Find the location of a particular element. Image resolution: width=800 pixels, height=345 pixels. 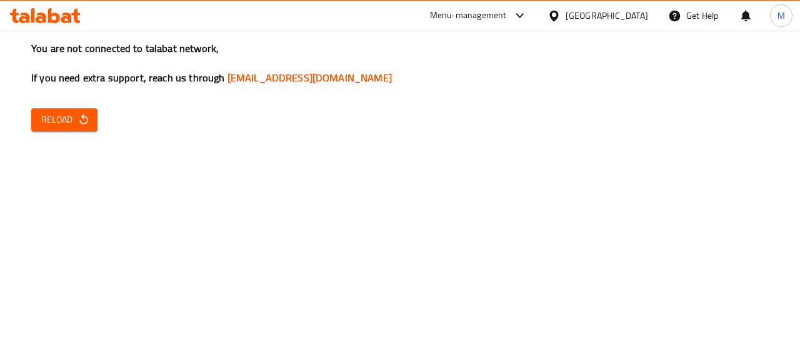

button: Reload is located at coordinates (64, 119).